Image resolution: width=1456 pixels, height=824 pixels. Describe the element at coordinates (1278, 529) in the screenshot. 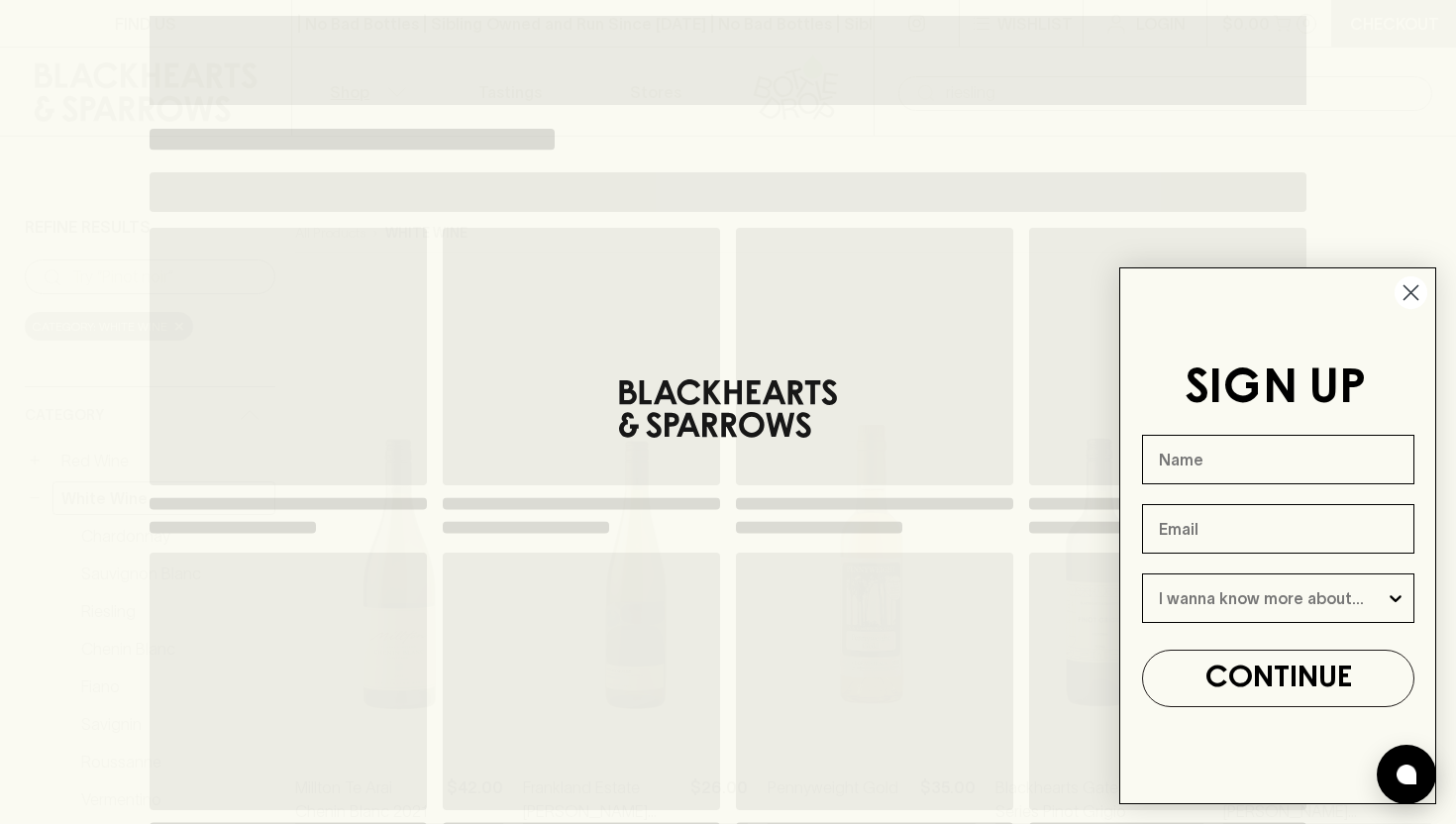

I see `input: Email` at that location.